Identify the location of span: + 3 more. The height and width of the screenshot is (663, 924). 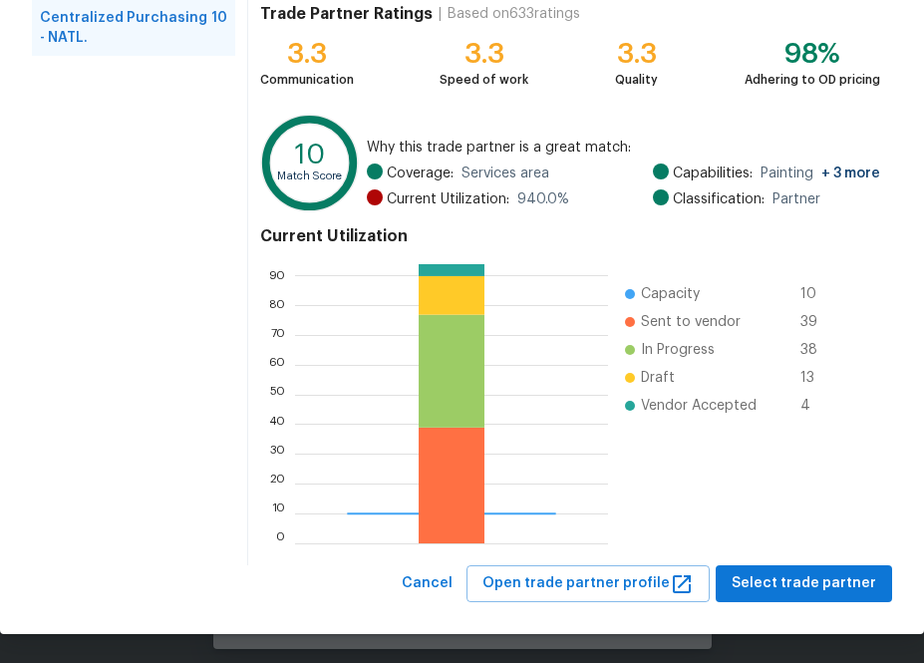
(850, 173).